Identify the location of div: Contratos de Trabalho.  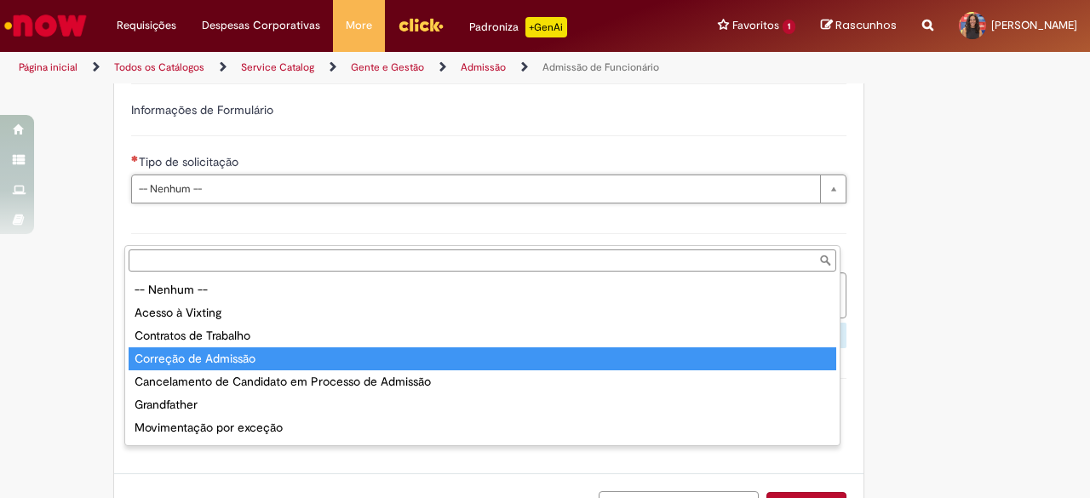
(482, 336).